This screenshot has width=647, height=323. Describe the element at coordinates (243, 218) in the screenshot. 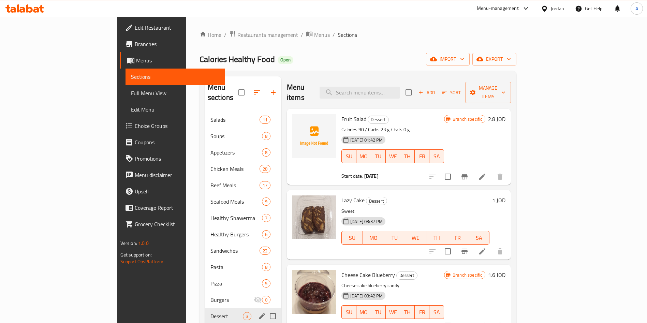

I see `div: Healthy Shawerma7` at that location.